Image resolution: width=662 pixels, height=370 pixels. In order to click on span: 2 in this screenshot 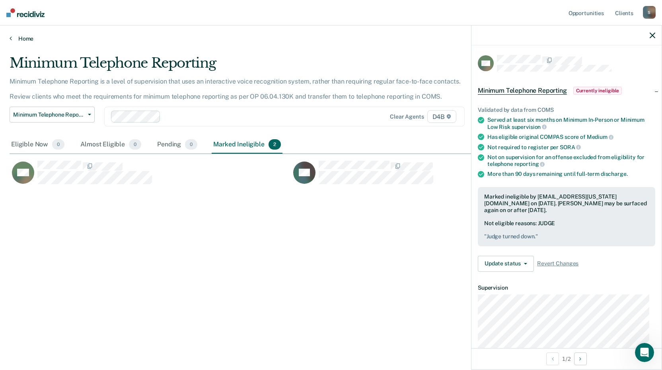, I will do `click(275, 144)`.